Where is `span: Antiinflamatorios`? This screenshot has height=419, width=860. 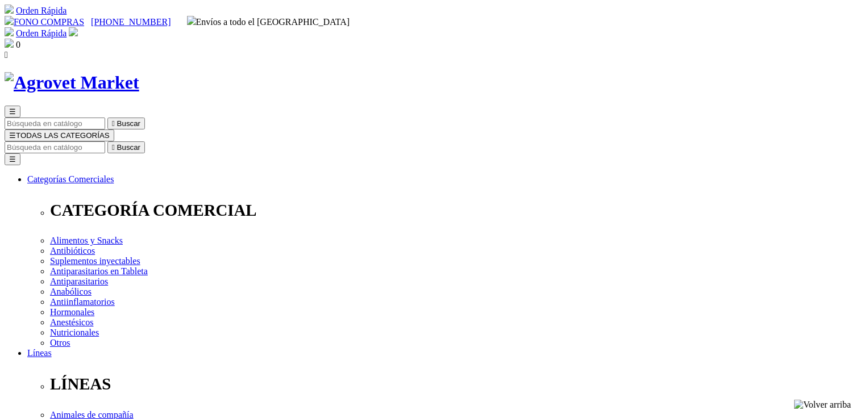 span: Antiinflamatorios is located at coordinates (82, 302).